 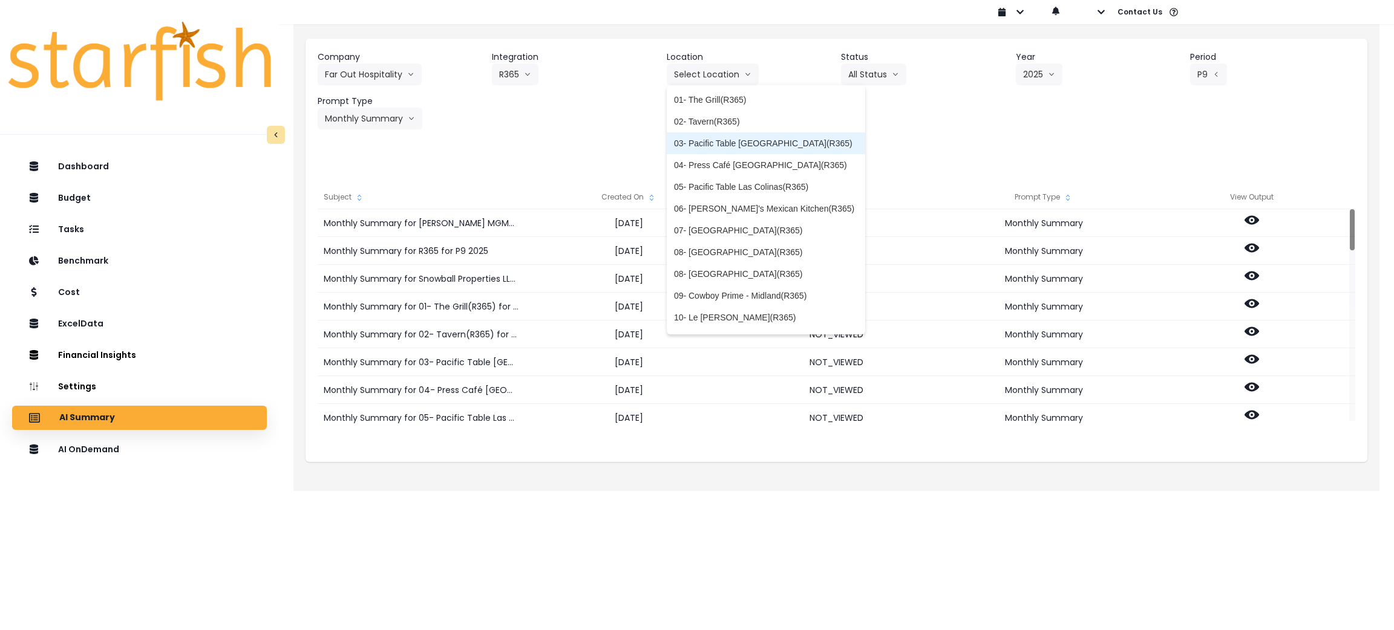 What do you see at coordinates (83, 166) in the screenshot?
I see `p: Dashboard` at bounding box center [83, 166].